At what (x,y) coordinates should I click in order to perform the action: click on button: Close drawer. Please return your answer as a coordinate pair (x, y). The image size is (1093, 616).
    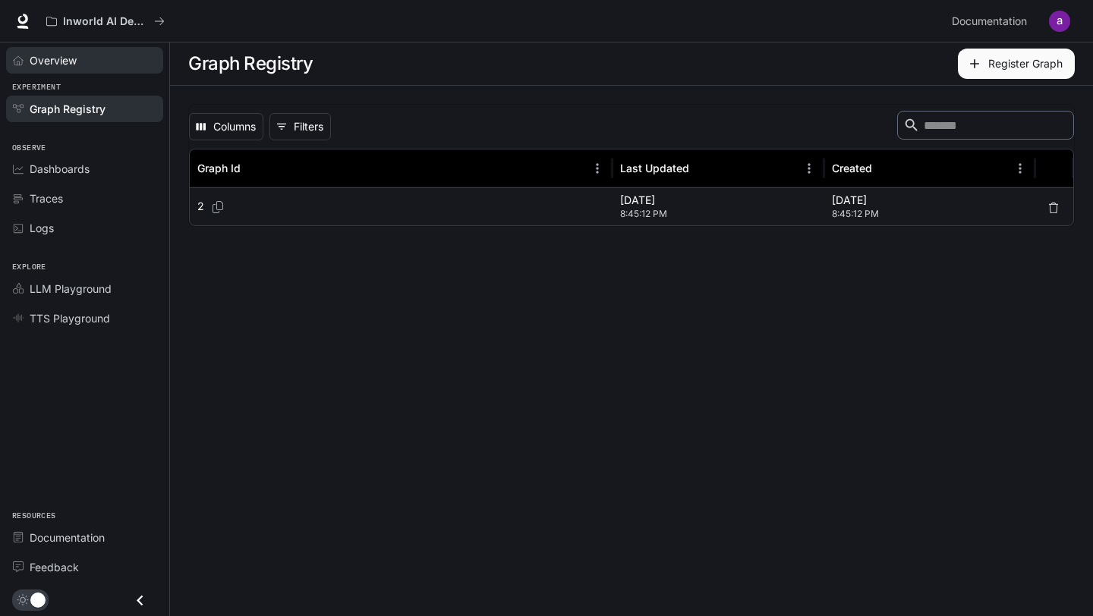
    Looking at the image, I should click on (140, 600).